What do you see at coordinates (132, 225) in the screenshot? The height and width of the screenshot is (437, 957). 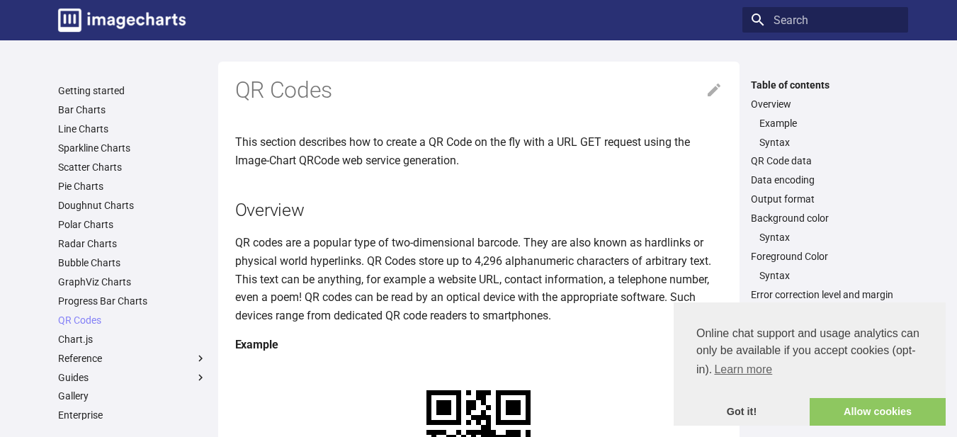 I see `a: Polar Charts` at bounding box center [132, 225].